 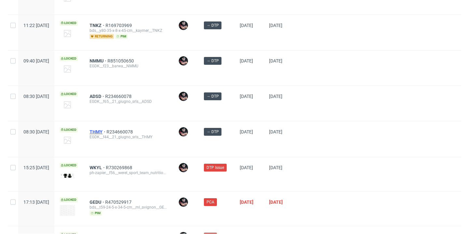 What do you see at coordinates (129, 207) in the screenshot?
I see `div: bds__t59-24-5-x-34-5-cm__ml_avignon__GEDU` at bounding box center [129, 207].